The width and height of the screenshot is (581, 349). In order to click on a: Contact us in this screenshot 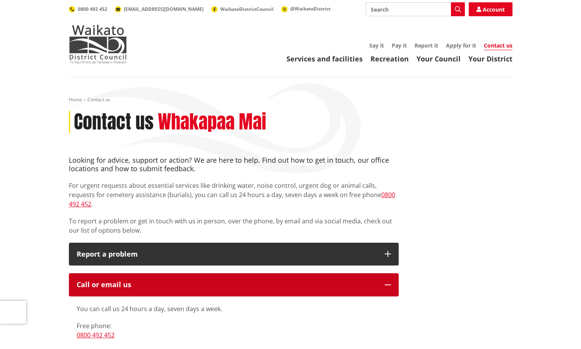, I will do `click(498, 46)`.